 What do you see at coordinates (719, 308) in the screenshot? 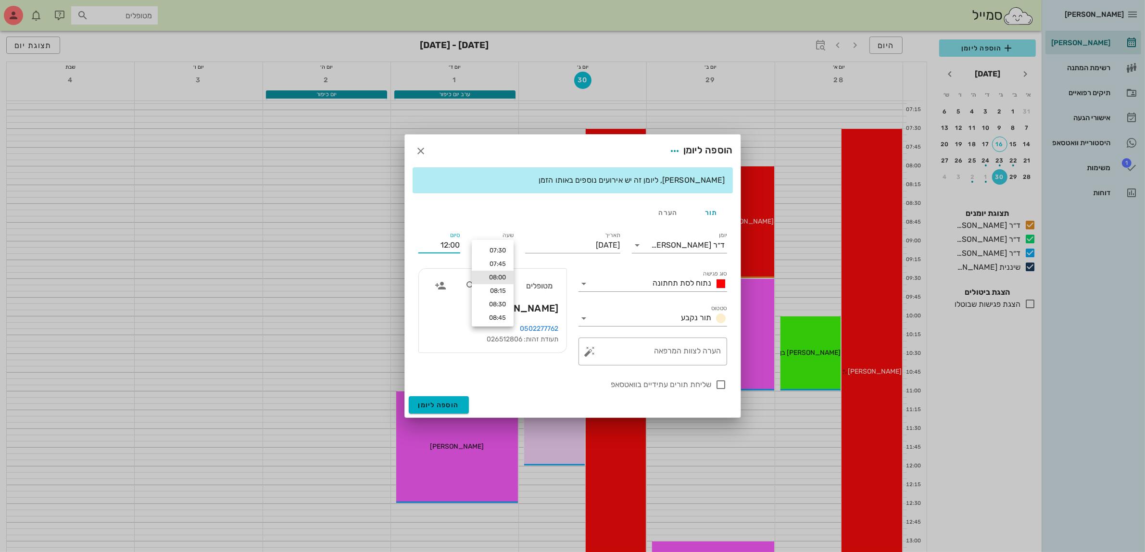
I see `label: סטטוס` at bounding box center [719, 308].